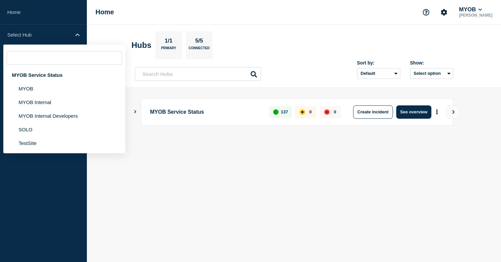  Describe the element at coordinates (64, 88) in the screenshot. I see `li: MYOB` at that location.